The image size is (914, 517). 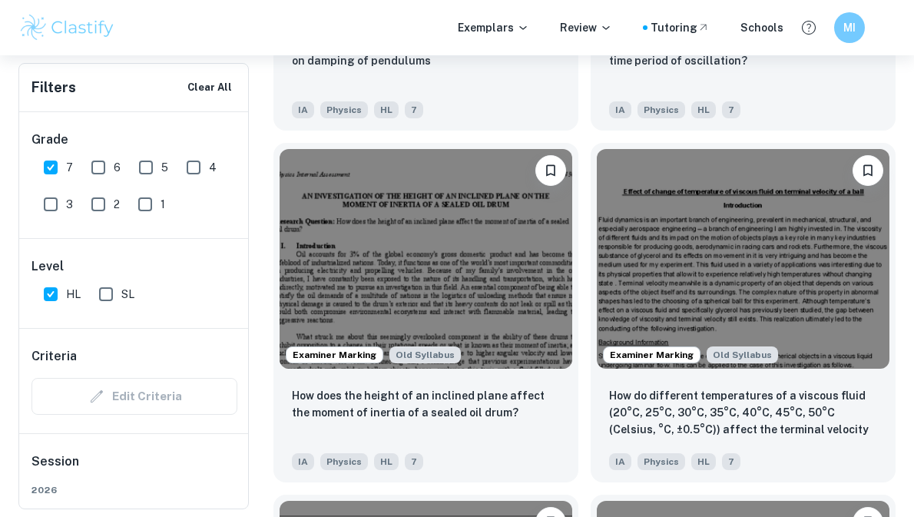 What do you see at coordinates (809, 28) in the screenshot?
I see `button: Help and Feedback` at bounding box center [809, 28].